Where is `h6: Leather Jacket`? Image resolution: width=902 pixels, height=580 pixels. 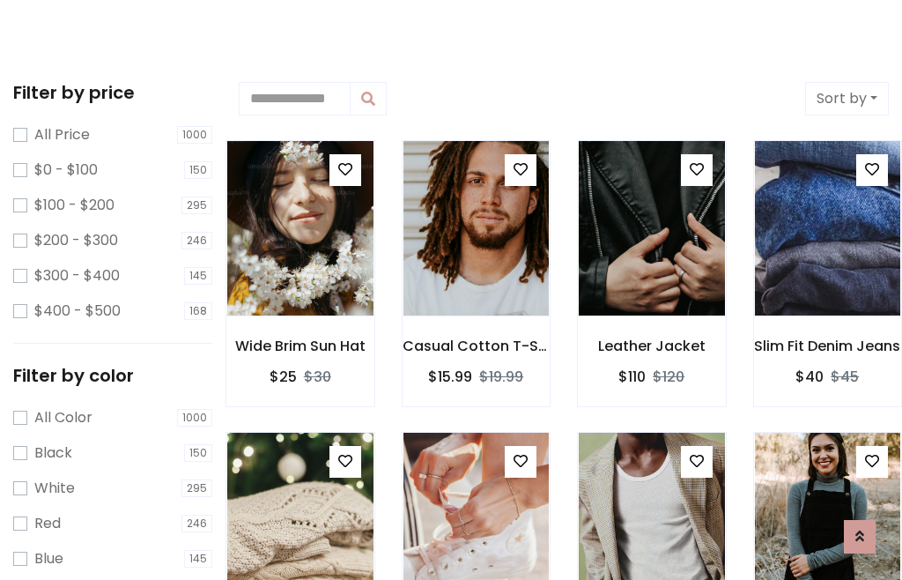
h6: Leather Jacket is located at coordinates (652, 345).